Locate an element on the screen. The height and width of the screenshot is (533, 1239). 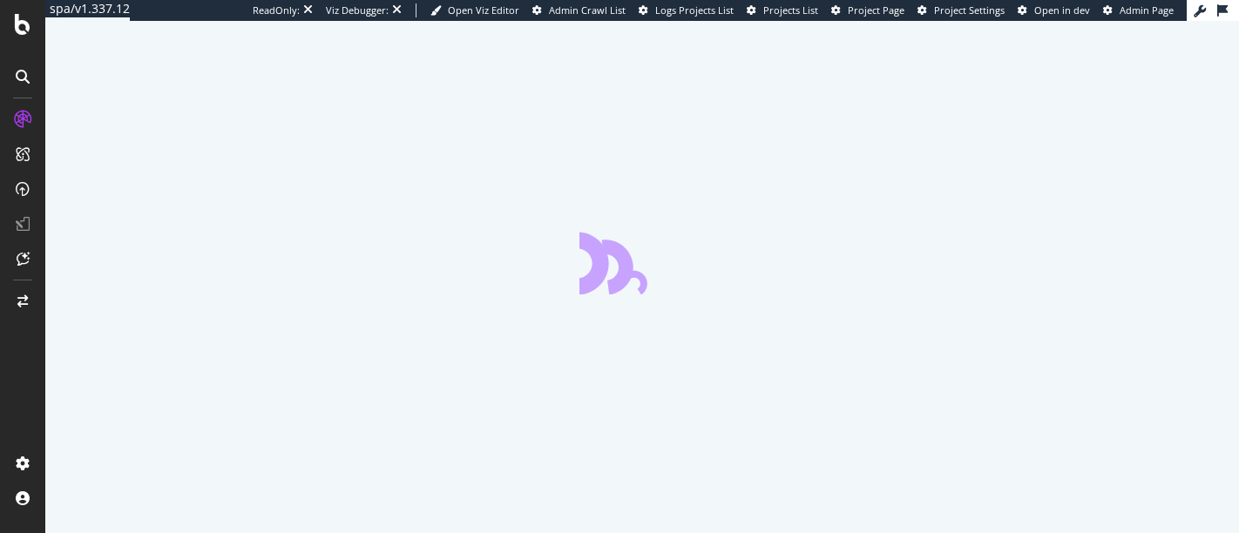
span: Open in dev is located at coordinates (1062, 10).